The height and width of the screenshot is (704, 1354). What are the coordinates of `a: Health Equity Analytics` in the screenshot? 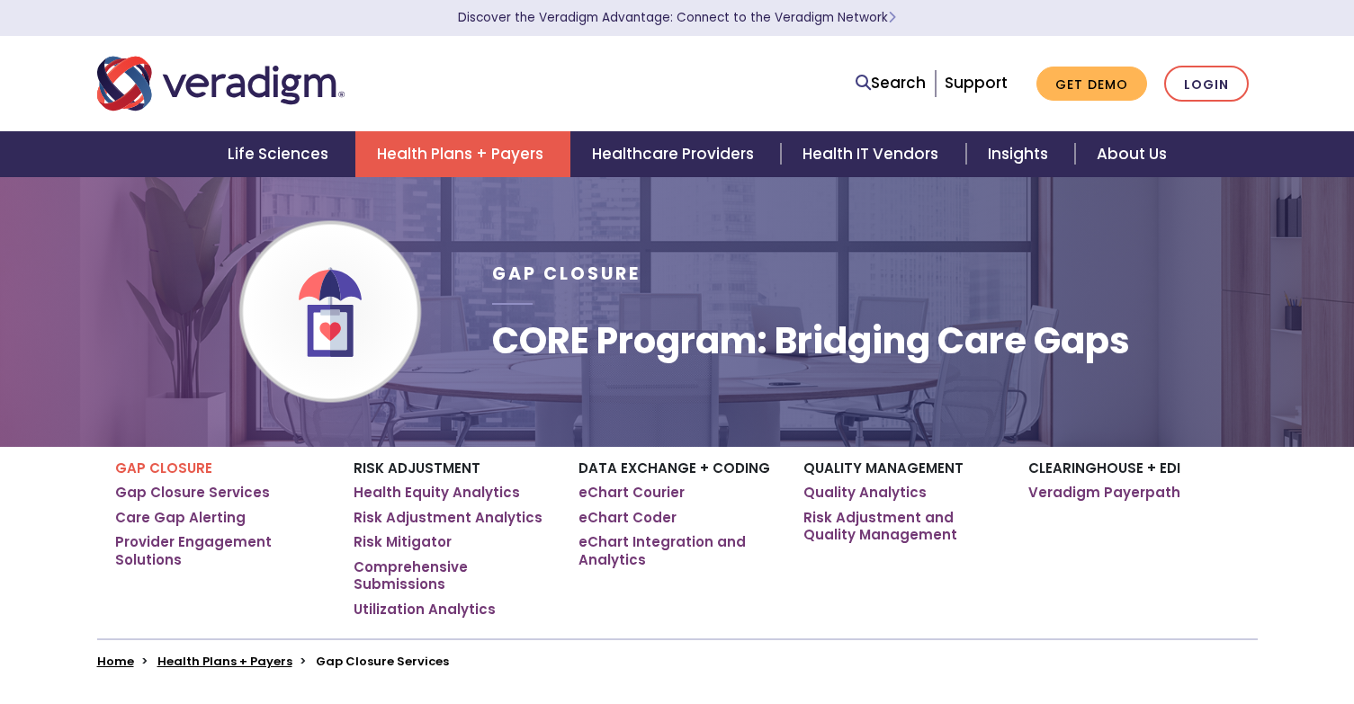 It's located at (436, 493).